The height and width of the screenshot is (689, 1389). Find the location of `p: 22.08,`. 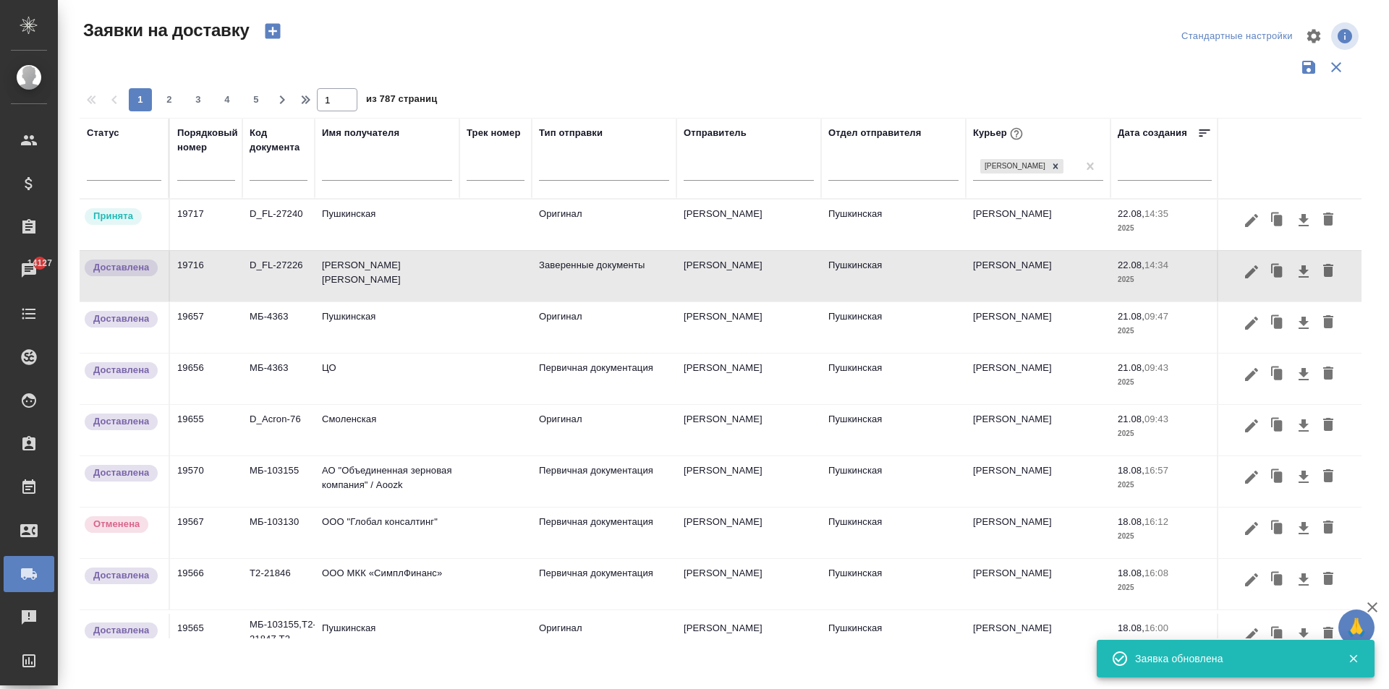

p: 22.08, is located at coordinates (1131, 265).